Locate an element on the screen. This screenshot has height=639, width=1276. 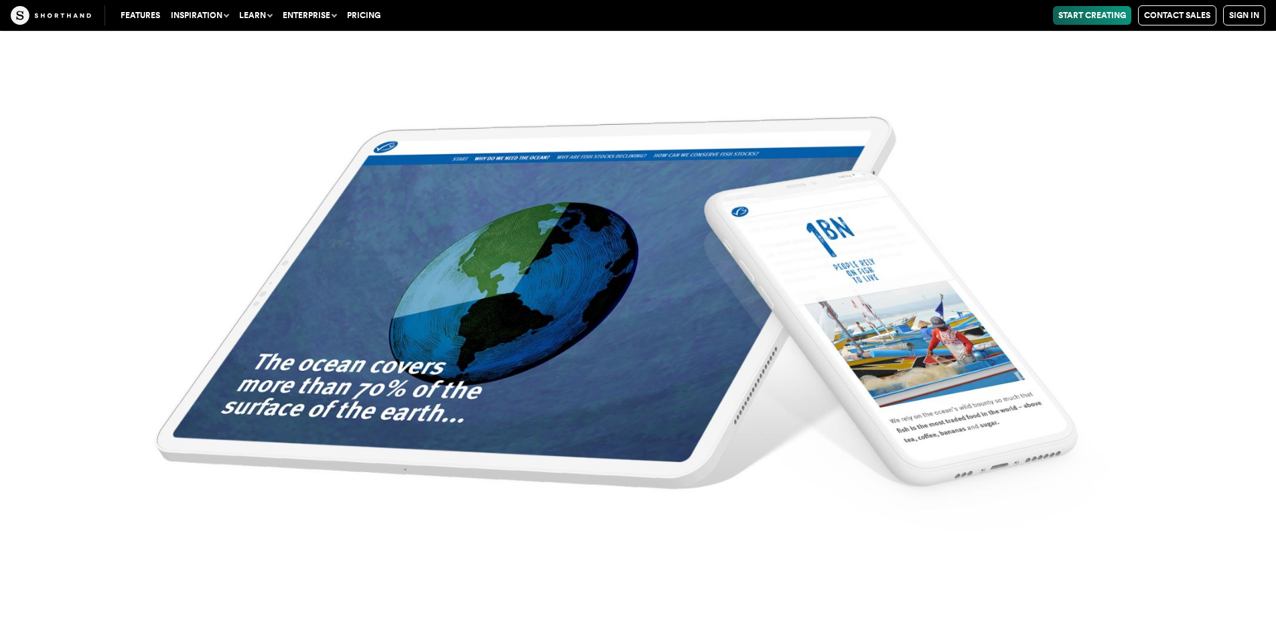
a: Pricing is located at coordinates (364, 15).